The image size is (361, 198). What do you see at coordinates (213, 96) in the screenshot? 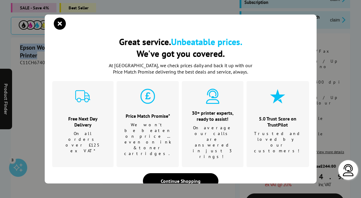
I see `img: expert-cyan.svg` at bounding box center [213, 96].